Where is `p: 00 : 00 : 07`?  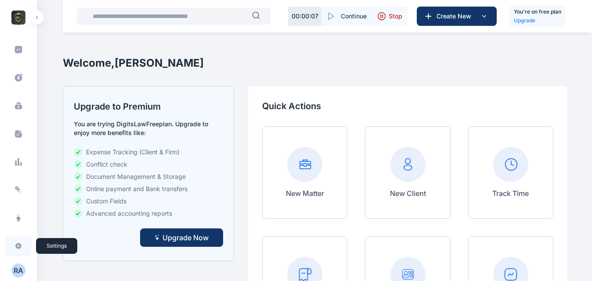
p: 00 : 00 : 07 is located at coordinates (305, 16).